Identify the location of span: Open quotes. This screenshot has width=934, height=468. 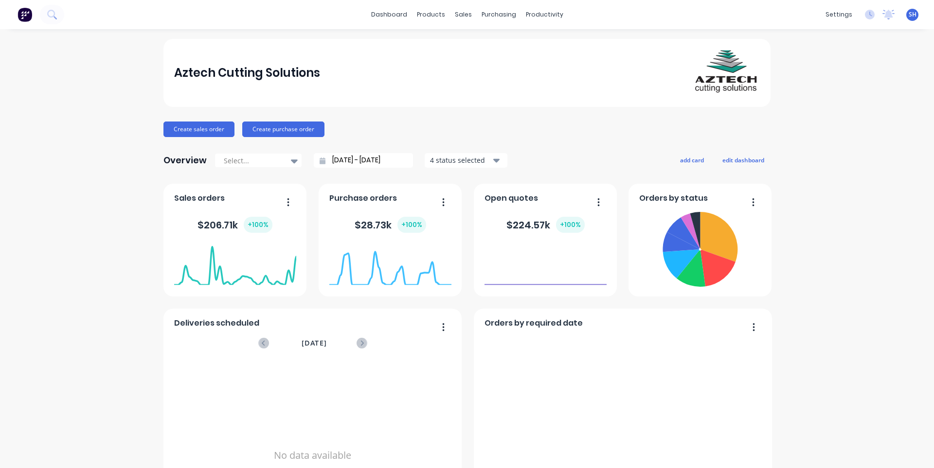
(511, 198).